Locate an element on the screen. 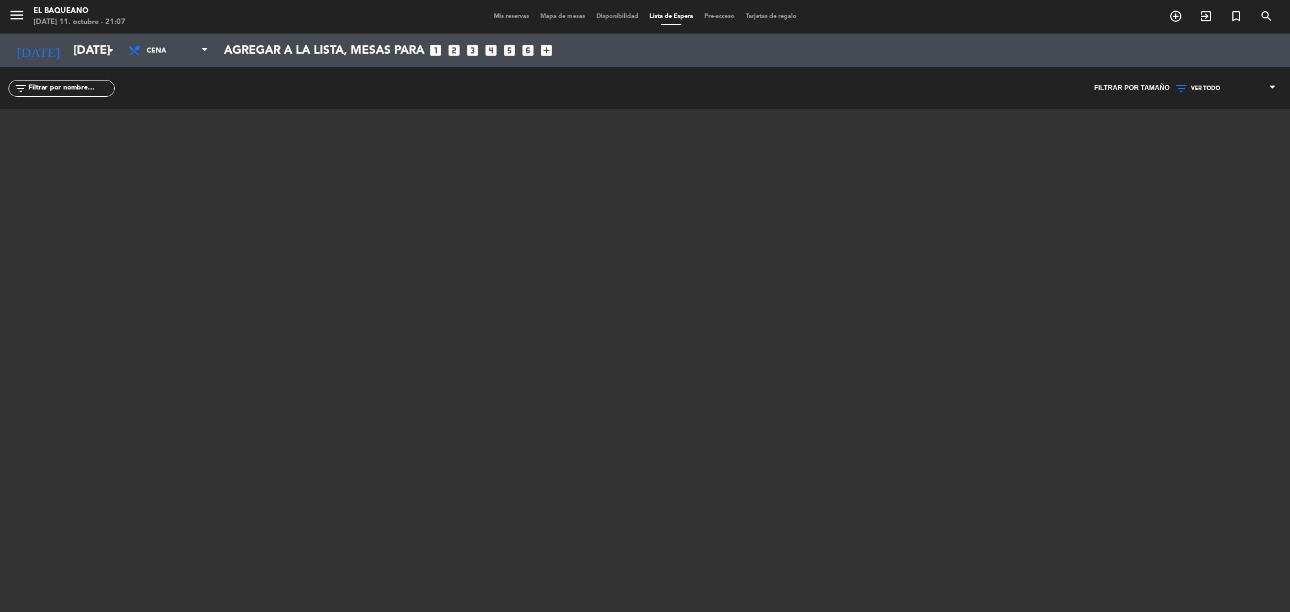  div: El Baqueano is located at coordinates (79, 11).